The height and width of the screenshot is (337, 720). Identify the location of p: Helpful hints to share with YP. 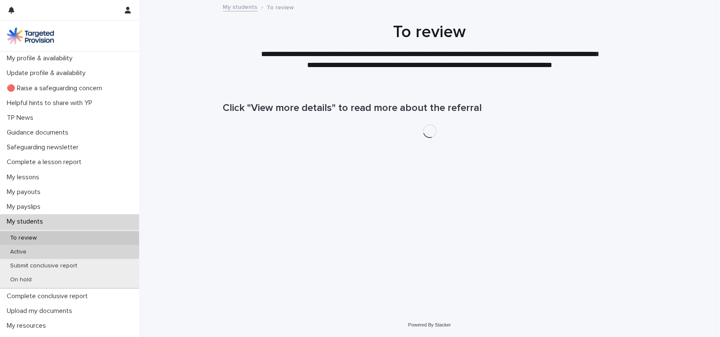
(51, 103).